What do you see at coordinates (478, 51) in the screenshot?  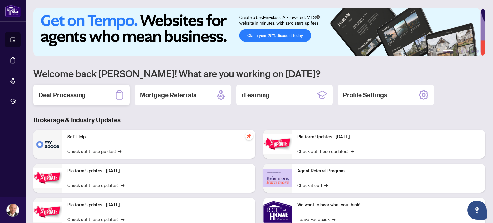 I see `button: 6` at bounding box center [478, 51].